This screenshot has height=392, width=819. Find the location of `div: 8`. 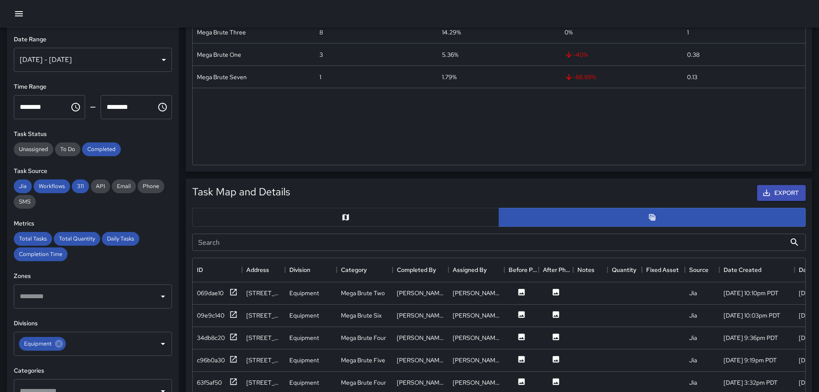

div: 8 is located at coordinates (321, 32).